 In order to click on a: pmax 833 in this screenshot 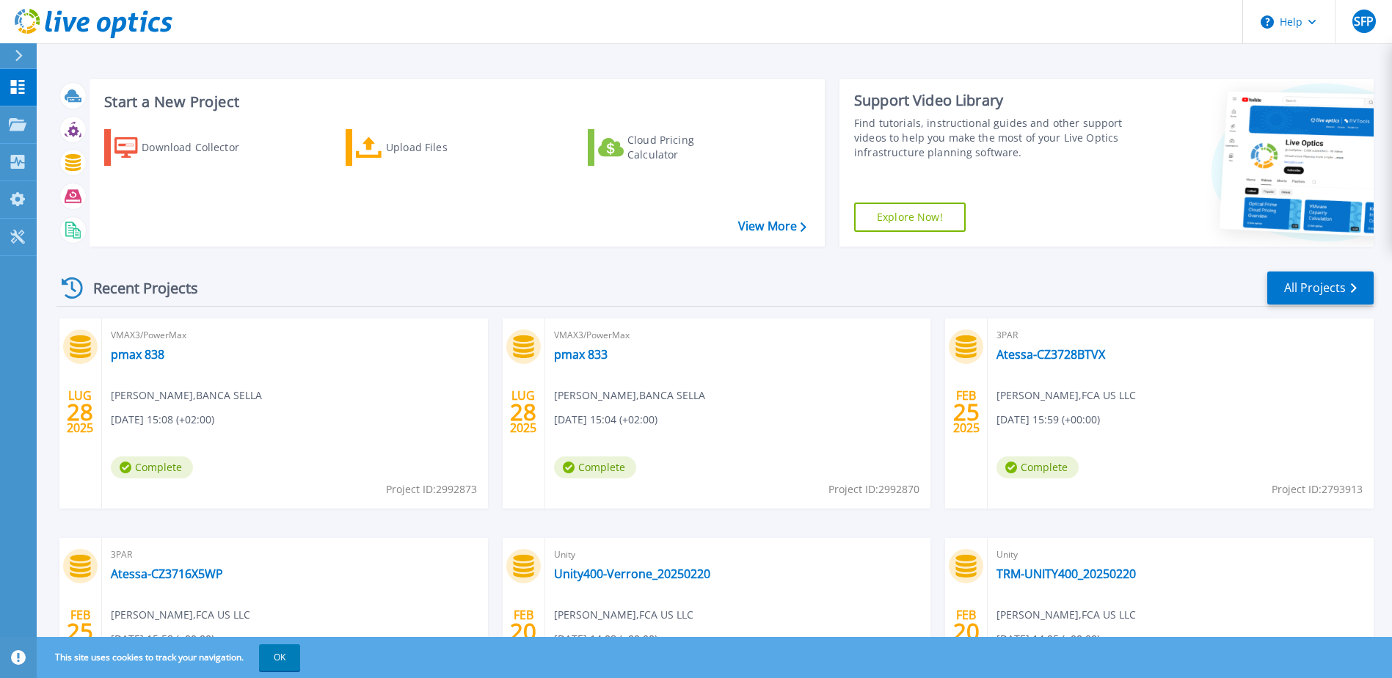, I will do `click(580, 354)`.